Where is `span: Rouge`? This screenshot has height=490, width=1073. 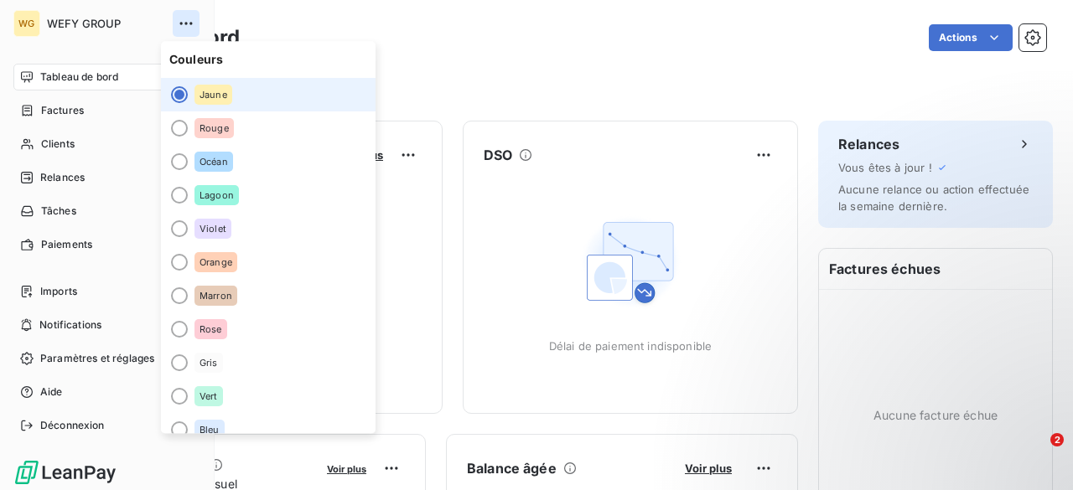
span: Rouge is located at coordinates (214, 128).